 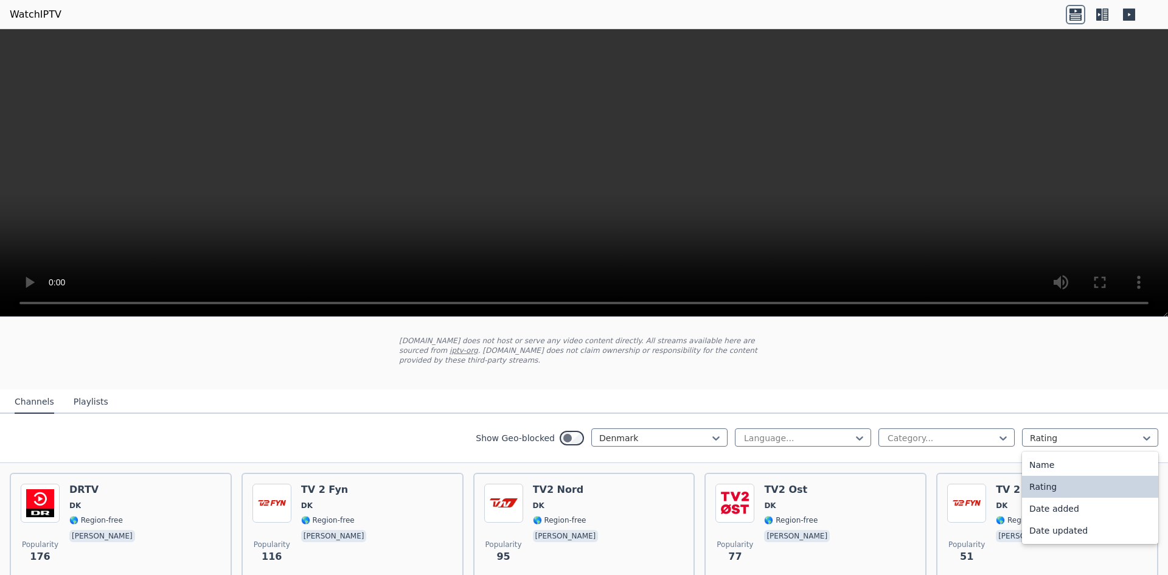 I want to click on label: Show Geo-blocked, so click(x=515, y=438).